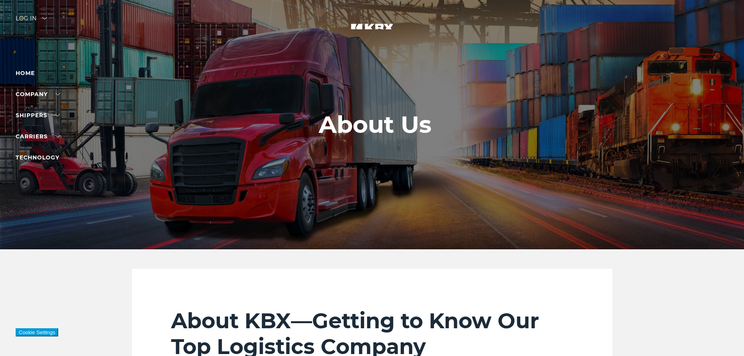  What do you see at coordinates (372, 33) in the screenshot?
I see `img: kbx logo` at bounding box center [372, 33].